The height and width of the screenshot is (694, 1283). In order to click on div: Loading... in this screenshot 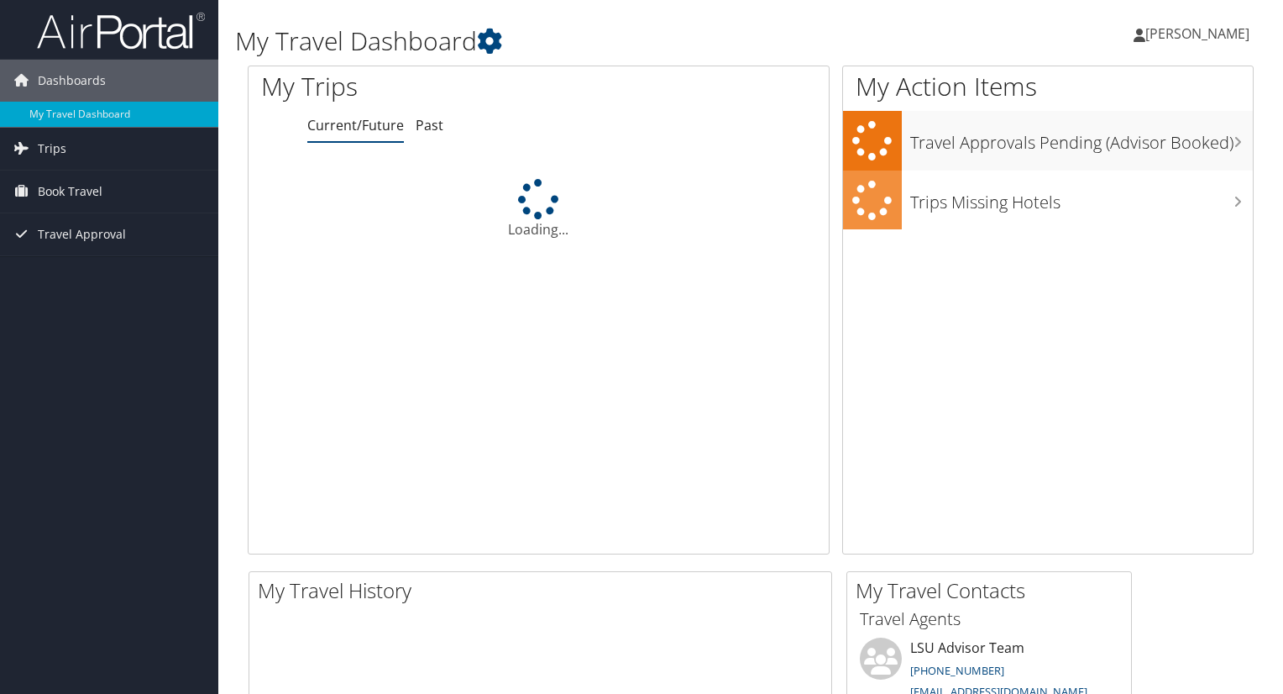, I will do `click(538, 209)`.